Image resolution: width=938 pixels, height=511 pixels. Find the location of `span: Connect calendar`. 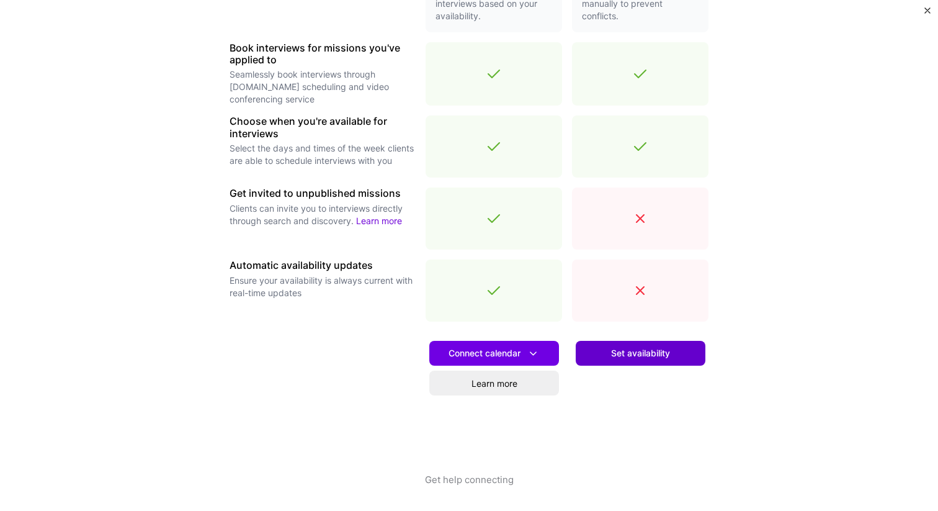

span: Connect calendar is located at coordinates (494, 353).